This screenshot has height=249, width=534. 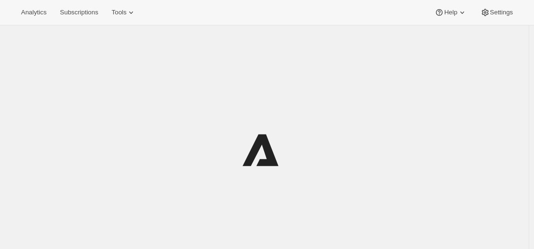 I want to click on span: Analytics, so click(x=33, y=12).